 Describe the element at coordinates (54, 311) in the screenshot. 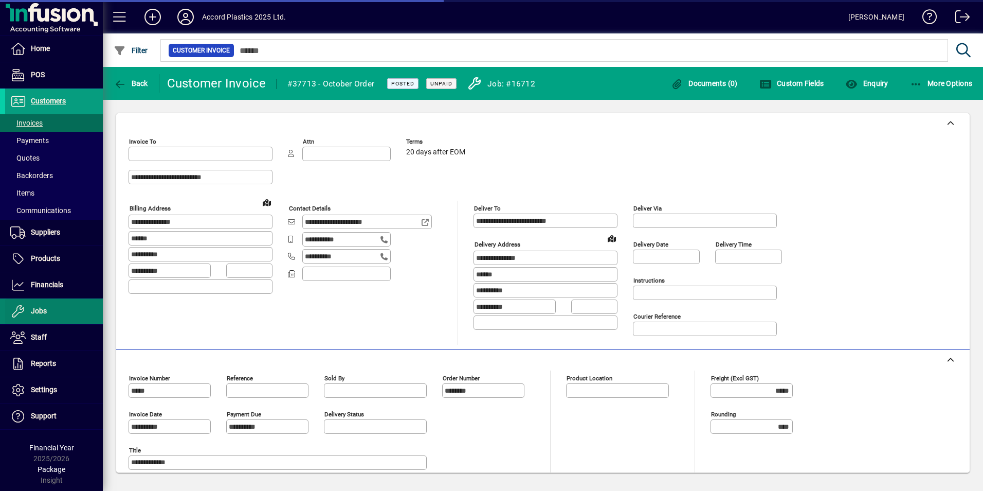

I see `a: Jobs` at that location.